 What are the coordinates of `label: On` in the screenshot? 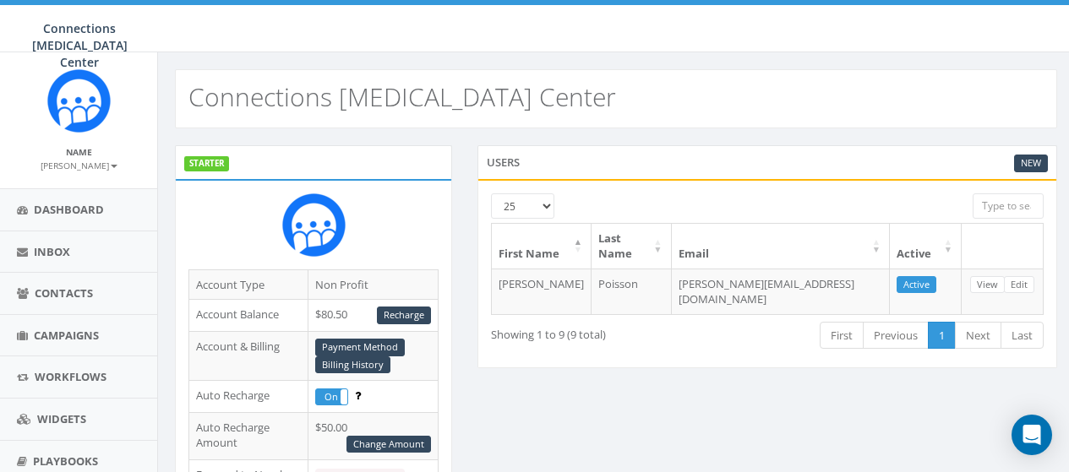 It's located at (331, 397).